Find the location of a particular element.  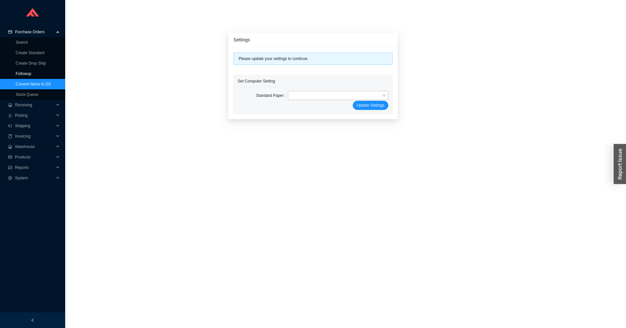

span: Invoicing is located at coordinates (35, 136).